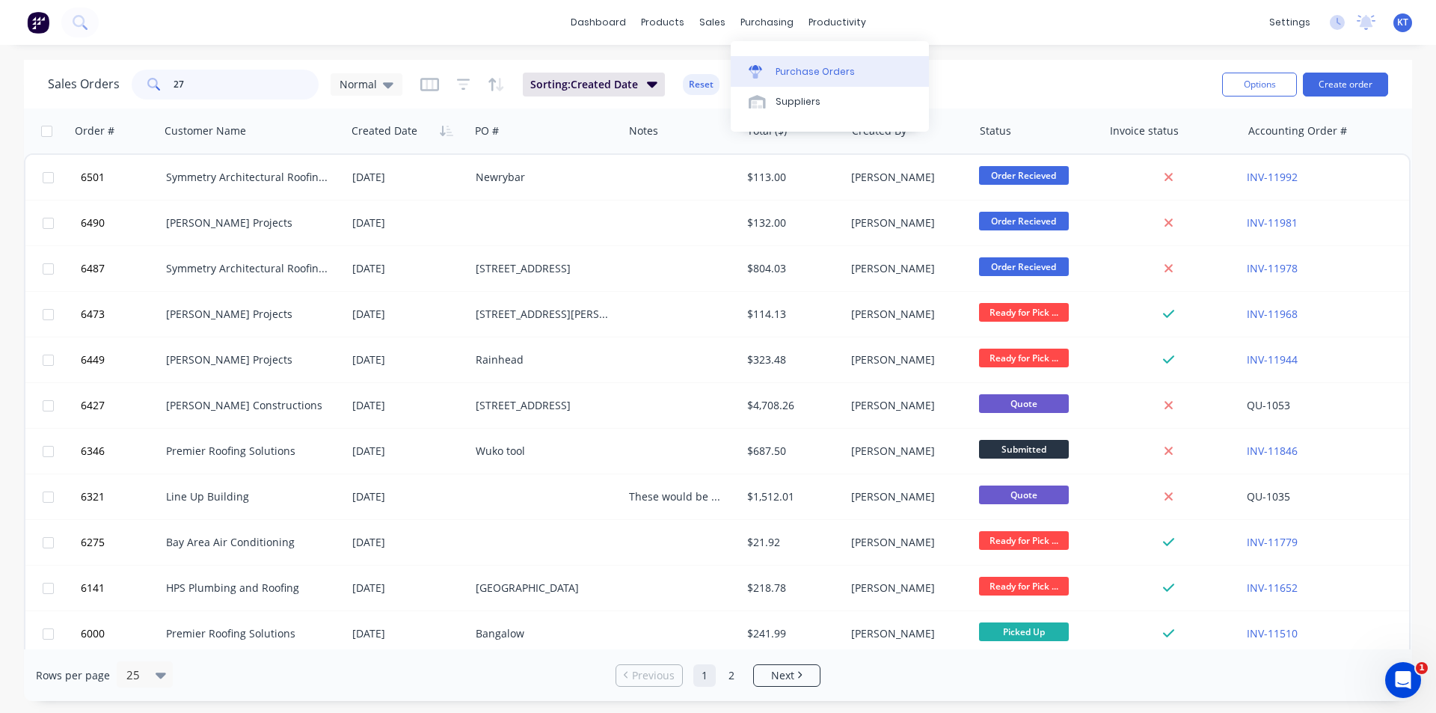 Image resolution: width=1436 pixels, height=713 pixels. I want to click on div: $114.13, so click(791, 314).